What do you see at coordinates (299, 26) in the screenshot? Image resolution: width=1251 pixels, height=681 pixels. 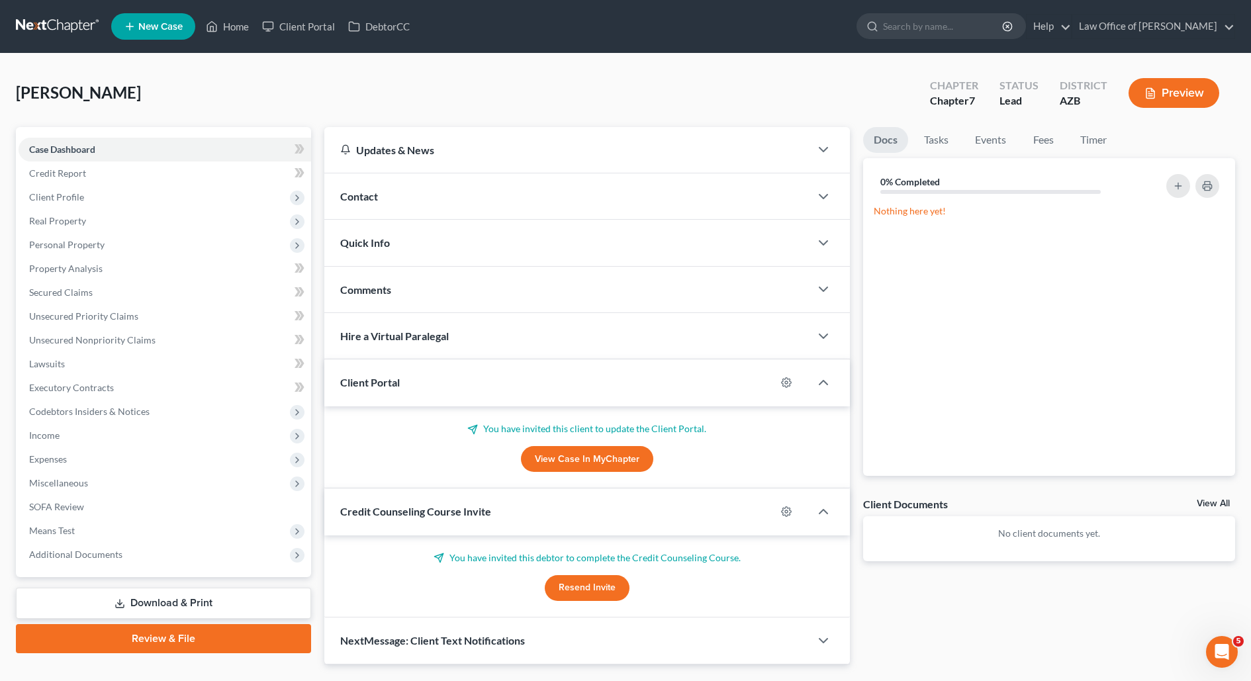 I see `a: Client Portal` at bounding box center [299, 26].